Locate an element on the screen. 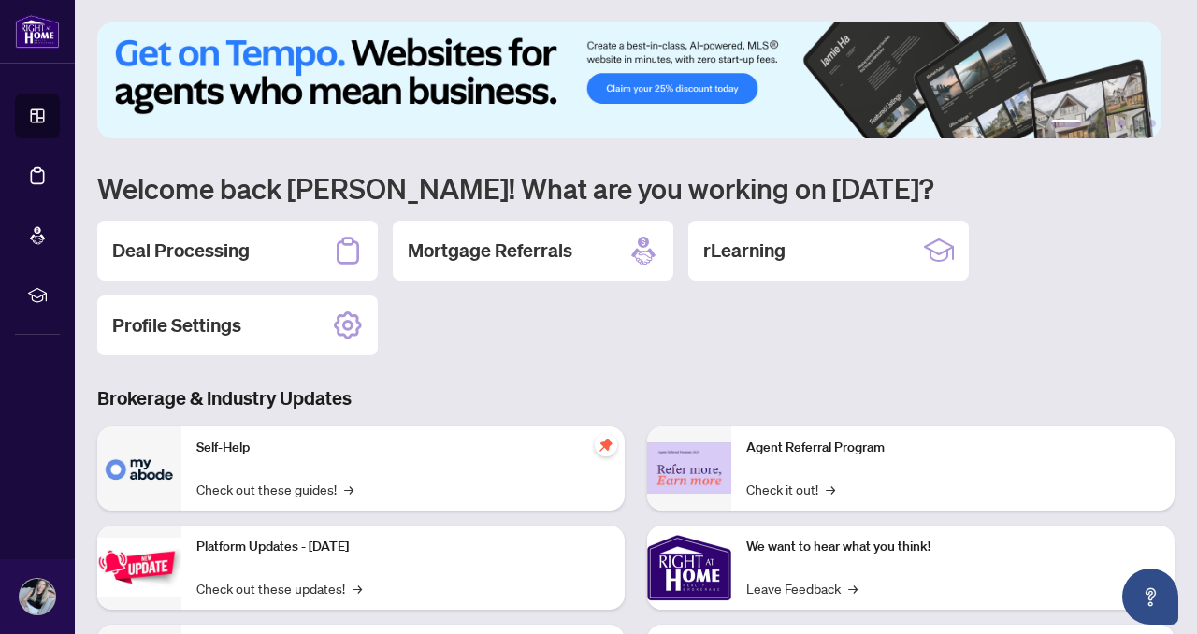  button: 5 is located at coordinates (1137, 123).